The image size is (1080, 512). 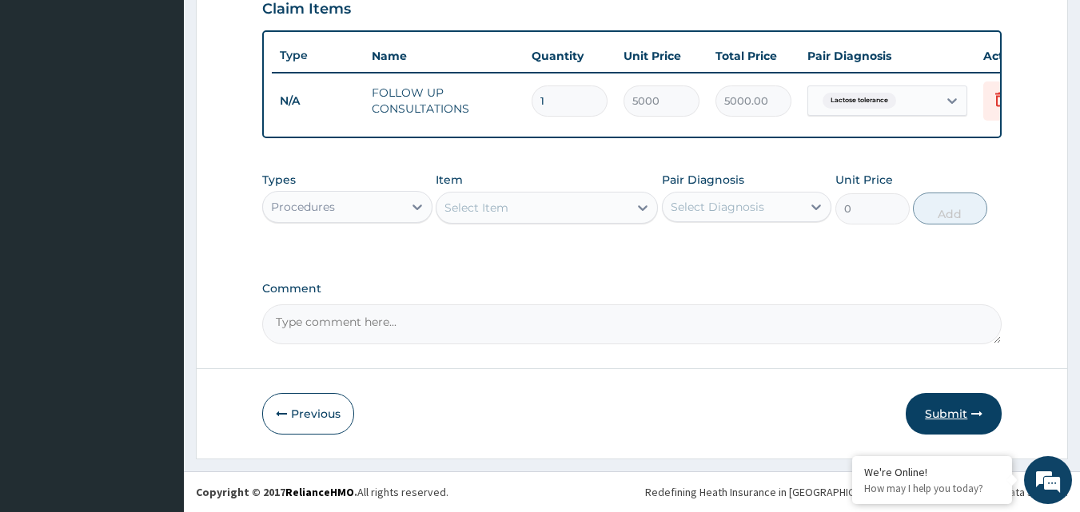 I want to click on label: Pair Diagnosis, so click(x=702, y=180).